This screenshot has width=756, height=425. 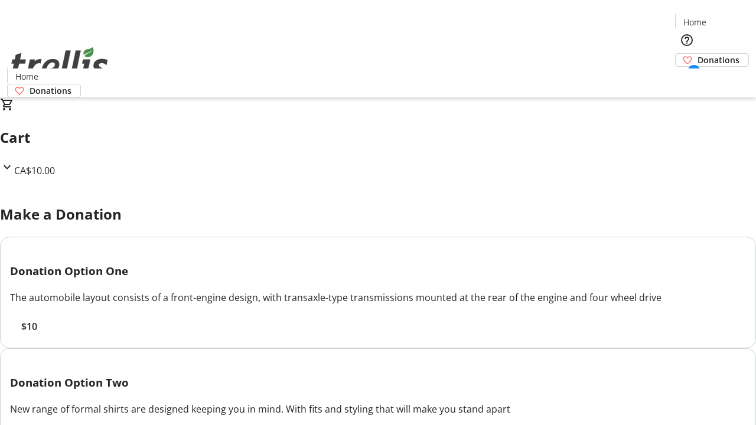 What do you see at coordinates (687, 40) in the screenshot?
I see `button: Help` at bounding box center [687, 40].